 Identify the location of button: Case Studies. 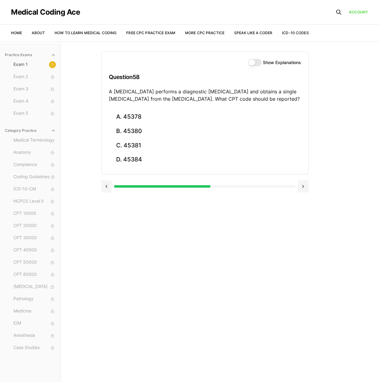
(34, 348).